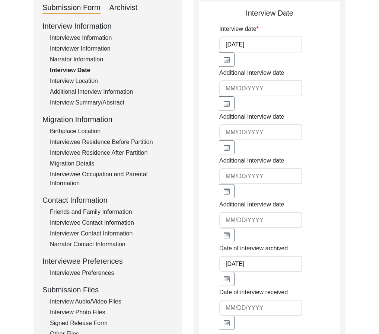 The width and height of the screenshot is (379, 334). Describe the element at coordinates (112, 164) in the screenshot. I see `div: Migration Details` at that location.